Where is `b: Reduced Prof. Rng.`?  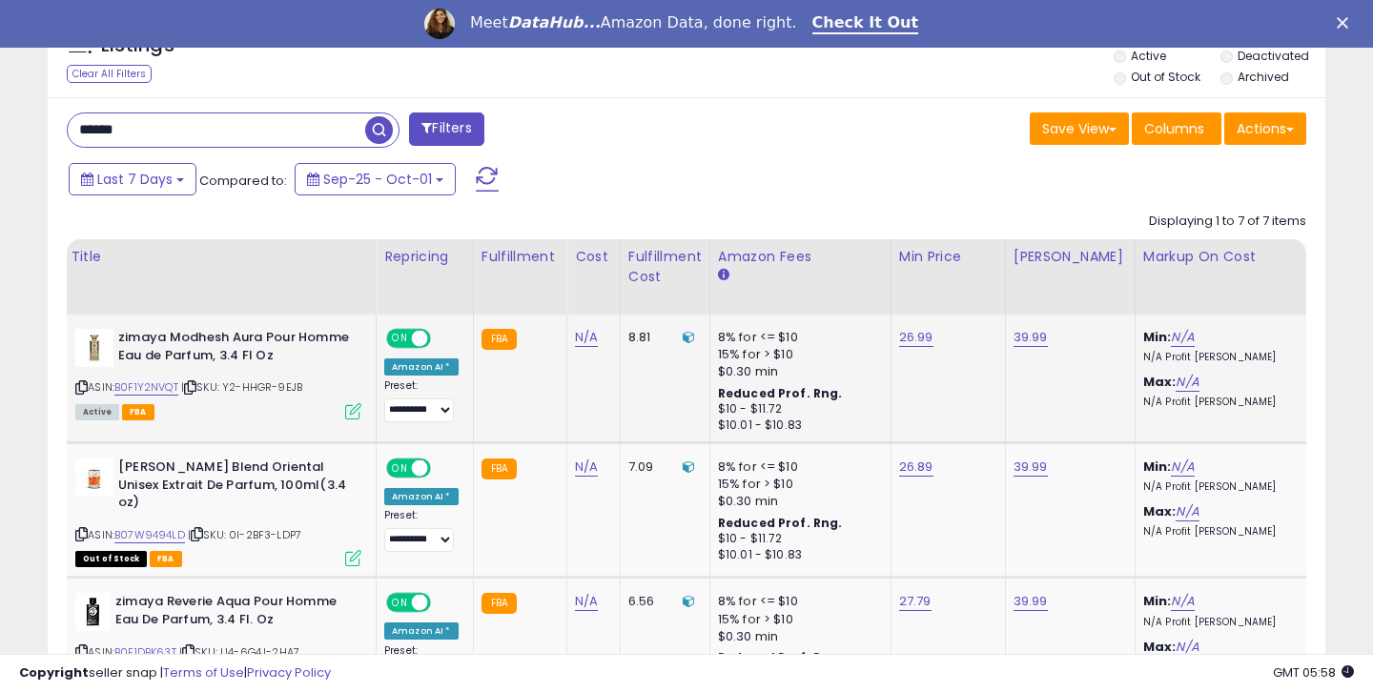 b: Reduced Prof. Rng. is located at coordinates (780, 393).